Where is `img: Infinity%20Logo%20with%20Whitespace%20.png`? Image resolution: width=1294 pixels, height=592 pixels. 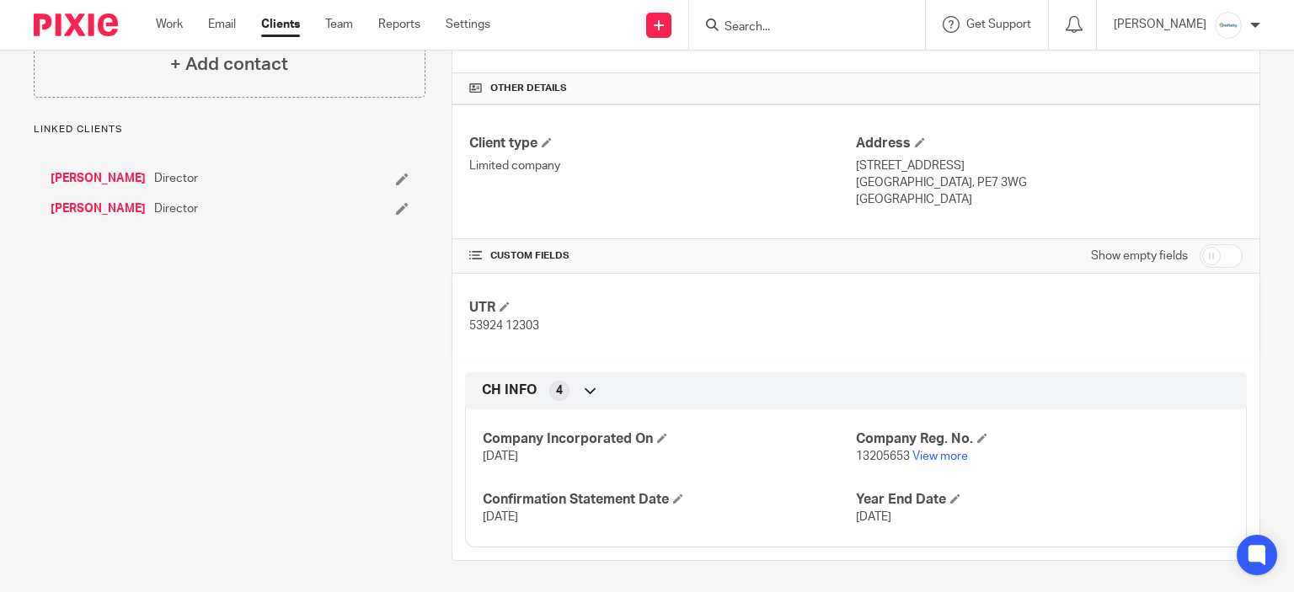 img: Infinity%20Logo%20with%20Whitespace%20.png is located at coordinates (1228, 25).